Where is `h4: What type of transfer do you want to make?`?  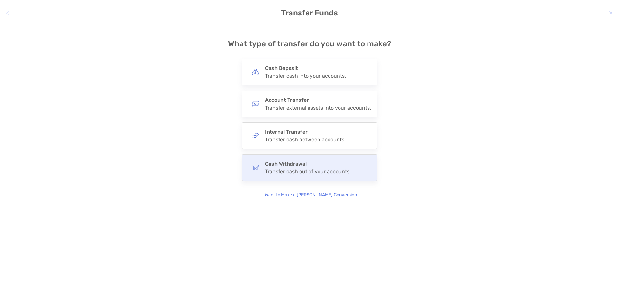
h4: What type of transfer do you want to make? is located at coordinates (309, 44).